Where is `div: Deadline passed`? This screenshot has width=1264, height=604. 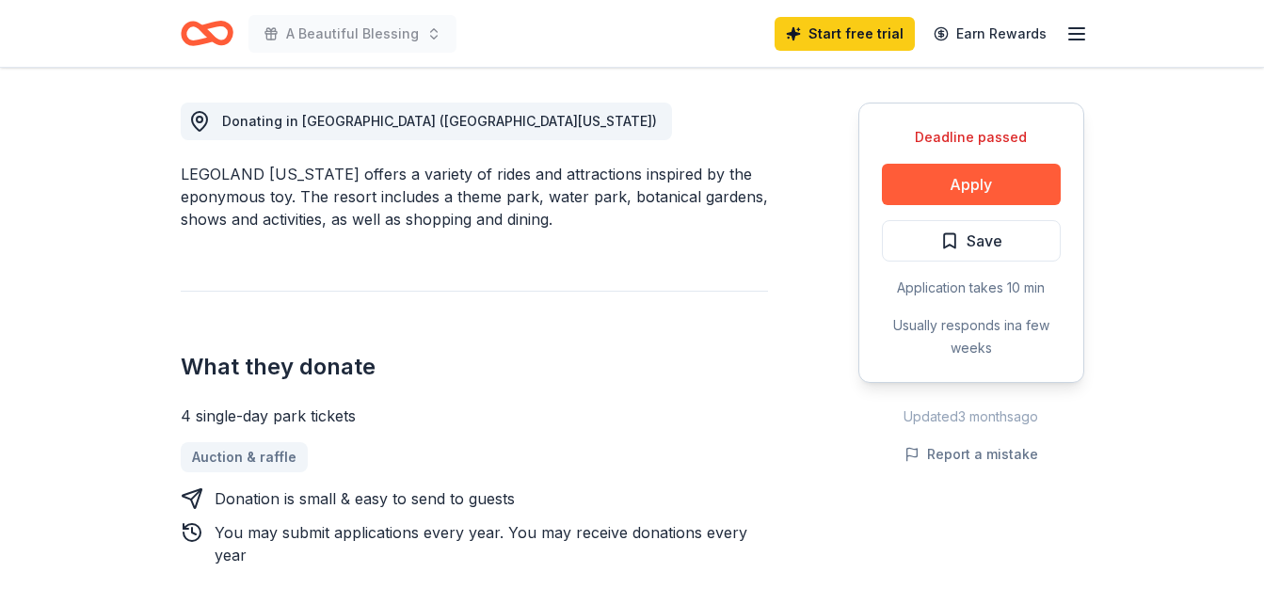 div: Deadline passed is located at coordinates (971, 137).